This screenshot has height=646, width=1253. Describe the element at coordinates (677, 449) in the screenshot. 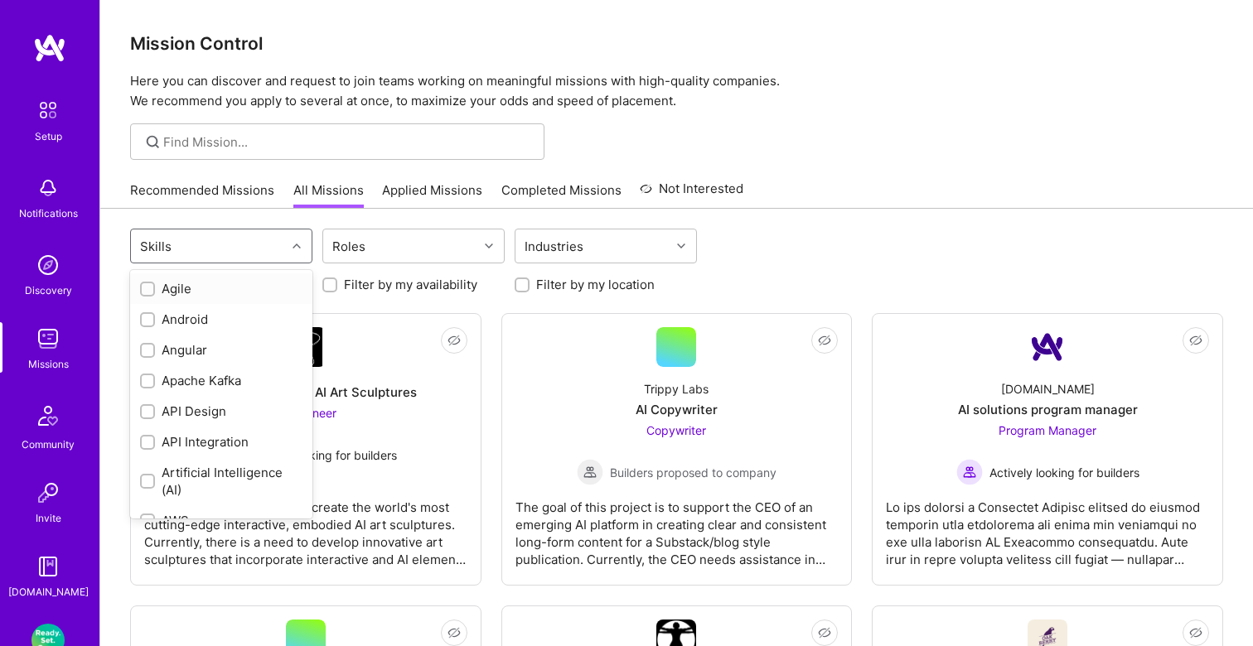

I see `a: Trippy LabsAI CopywriterCopywriter Builders proposed to companyBuilders proposed to companyThe go...` at that location.